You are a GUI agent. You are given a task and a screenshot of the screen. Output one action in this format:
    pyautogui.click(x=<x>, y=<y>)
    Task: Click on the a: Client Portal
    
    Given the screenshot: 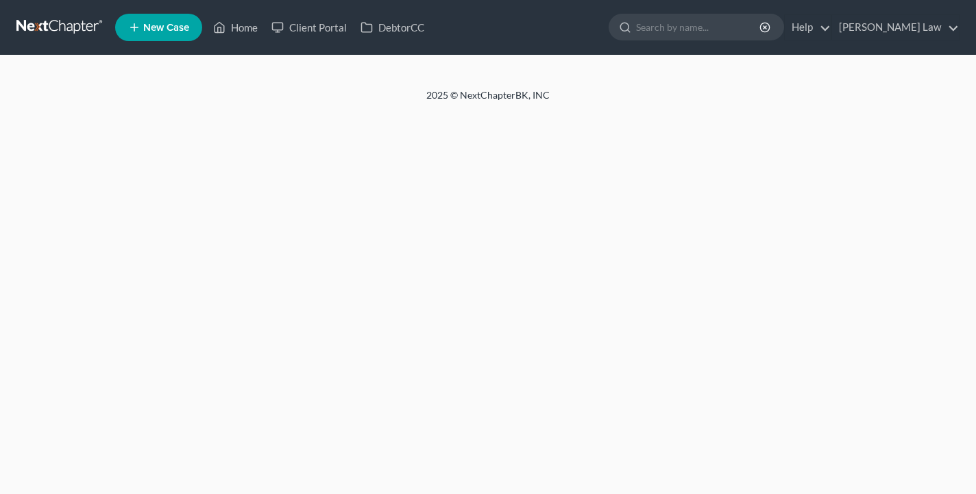 What is the action you would take?
    pyautogui.click(x=309, y=27)
    